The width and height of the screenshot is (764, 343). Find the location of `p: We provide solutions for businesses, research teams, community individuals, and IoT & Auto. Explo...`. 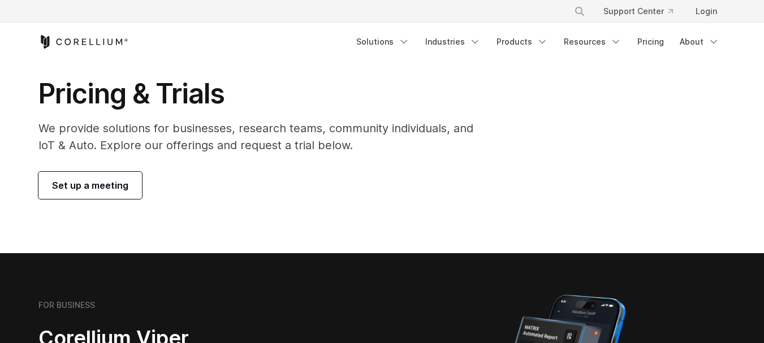

p: We provide solutions for businesses, research teams, community individuals, and IoT & Auto. Explo... is located at coordinates (263, 137).